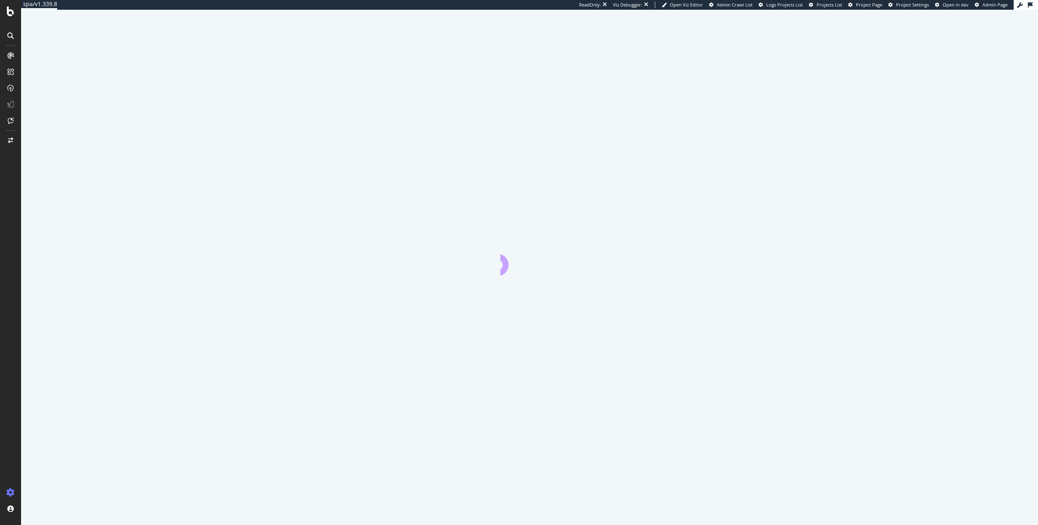 The width and height of the screenshot is (1038, 525). Describe the element at coordinates (825, 5) in the screenshot. I see `a: Projects List` at that location.